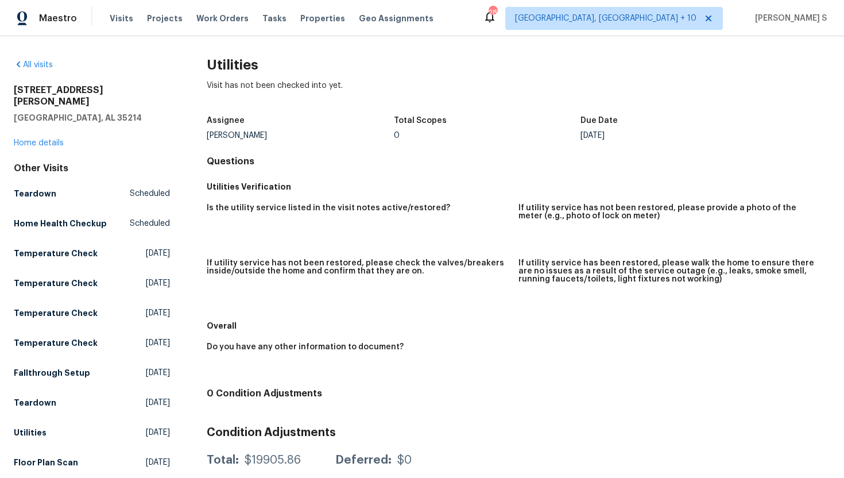 The height and width of the screenshot is (478, 844). I want to click on div: $0, so click(404, 460).